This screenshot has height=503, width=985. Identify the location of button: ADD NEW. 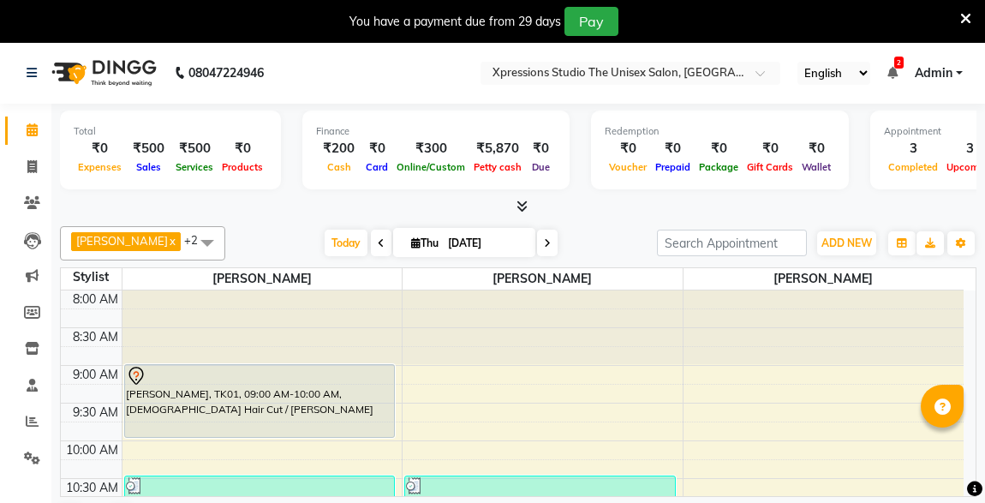
(846, 243).